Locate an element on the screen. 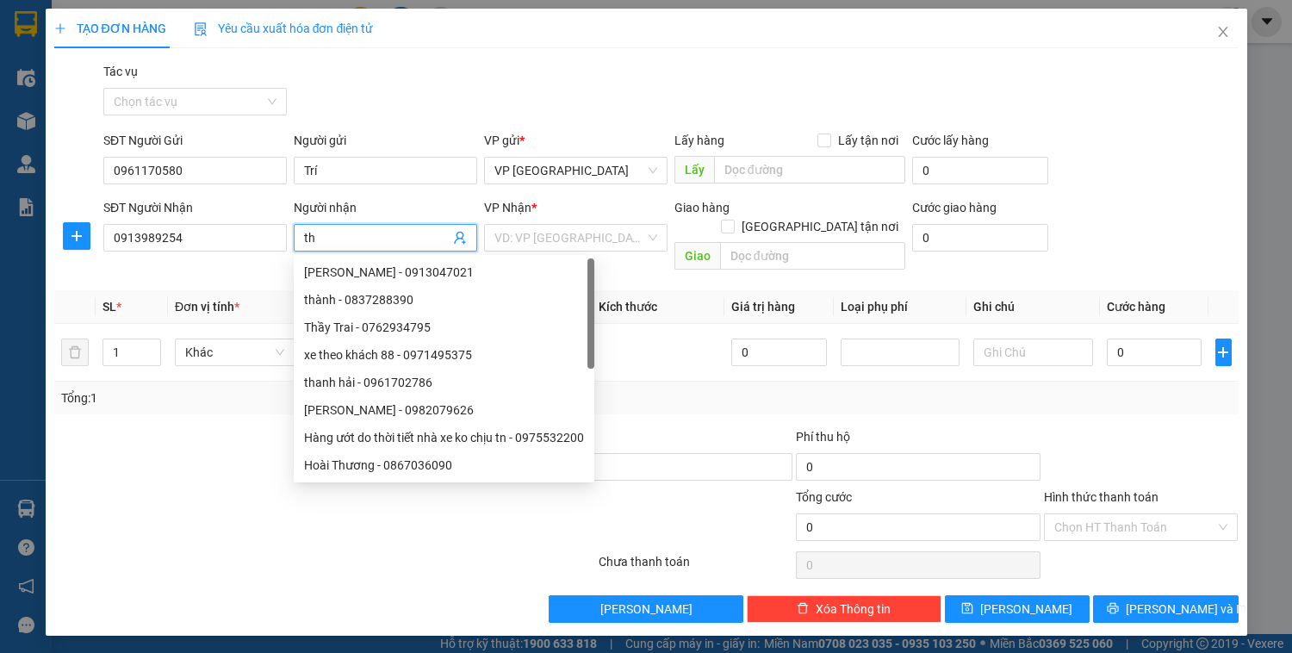 The height and width of the screenshot is (653, 1292). div: Hàng ướt do thời tiết nhà xe ko chịu tn - 0975532200 is located at coordinates (443, 437).